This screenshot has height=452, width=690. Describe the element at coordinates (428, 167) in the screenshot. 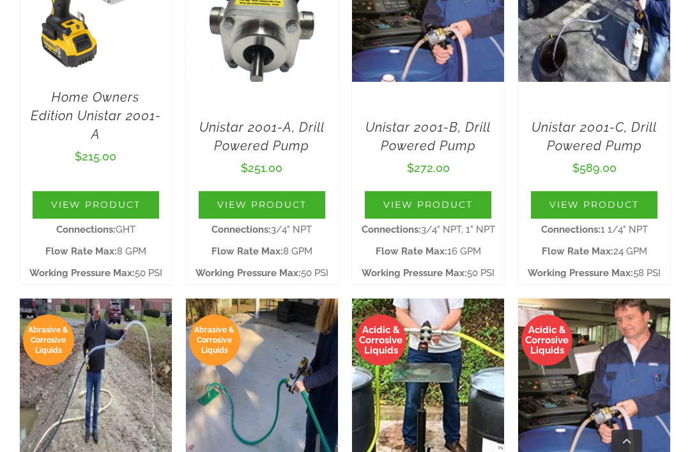

I see `bdi: 272.00` at that location.